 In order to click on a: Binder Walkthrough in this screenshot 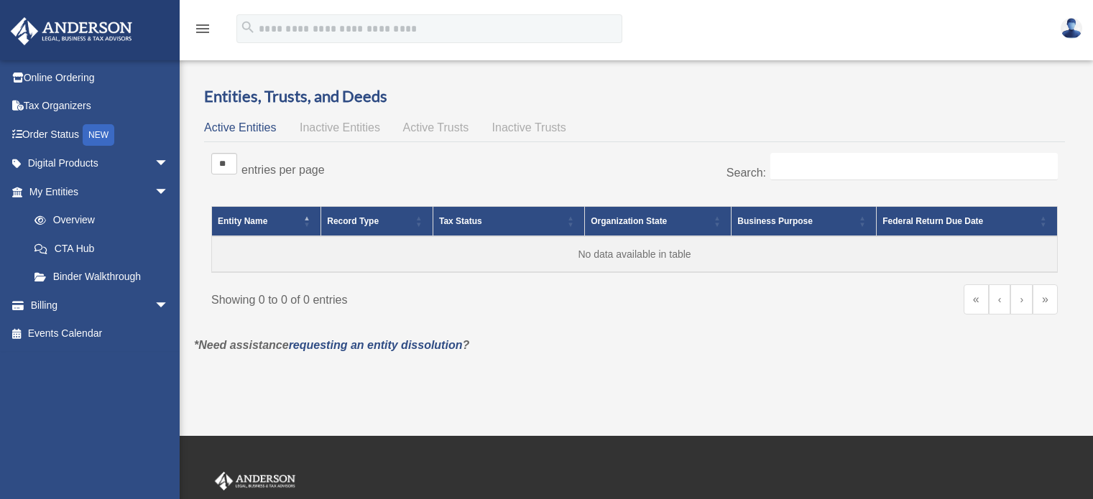, I will do `click(101, 277)`.